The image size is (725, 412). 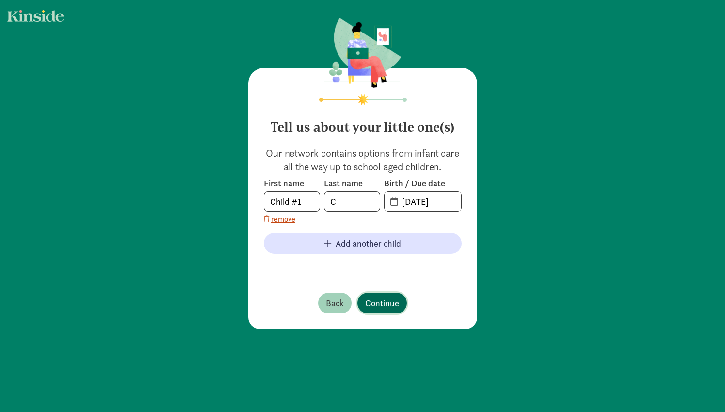 I want to click on button: Continue, so click(x=382, y=303).